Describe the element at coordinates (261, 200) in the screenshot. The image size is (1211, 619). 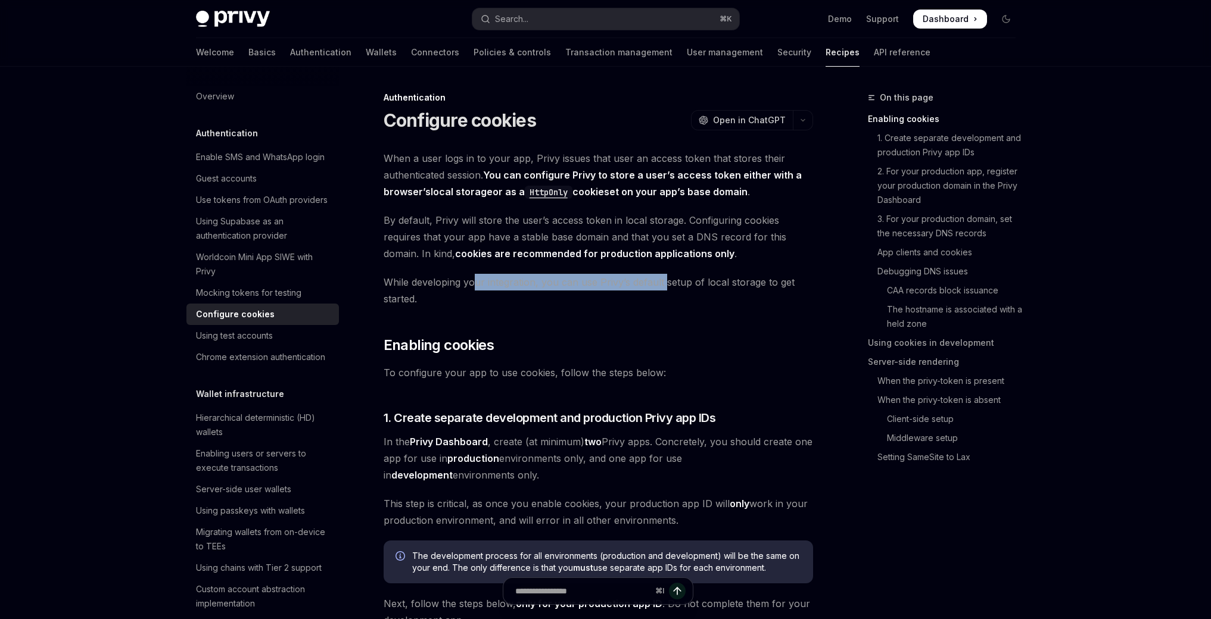
I see `div: Use tokens from OAuth providers` at that location.